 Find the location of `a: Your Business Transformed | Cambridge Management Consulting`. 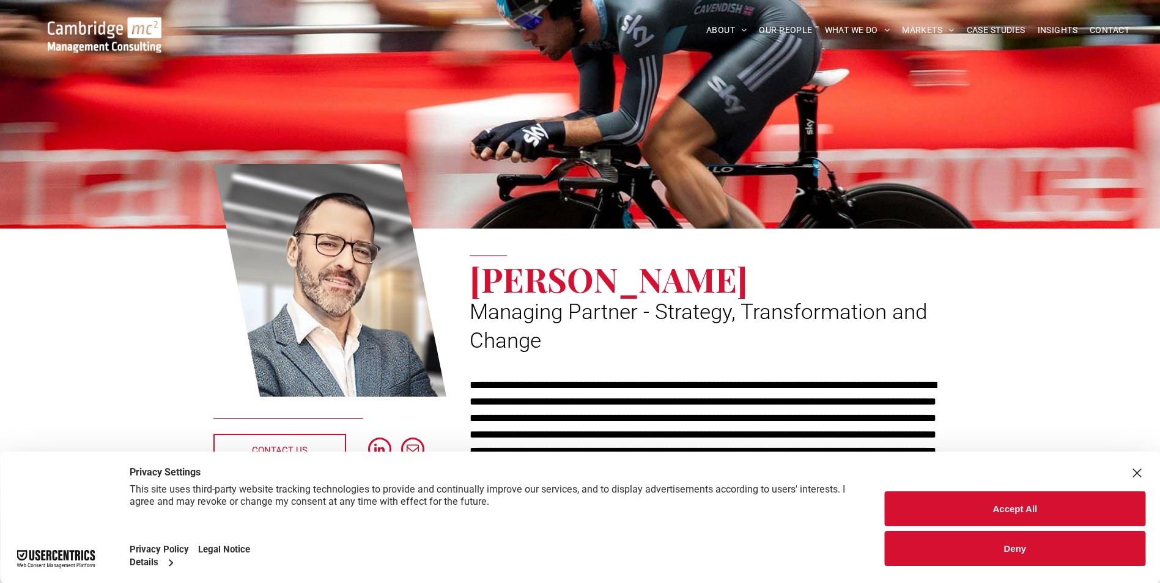

a: Your Business Transformed | Cambridge Management Consulting is located at coordinates (105, 25).